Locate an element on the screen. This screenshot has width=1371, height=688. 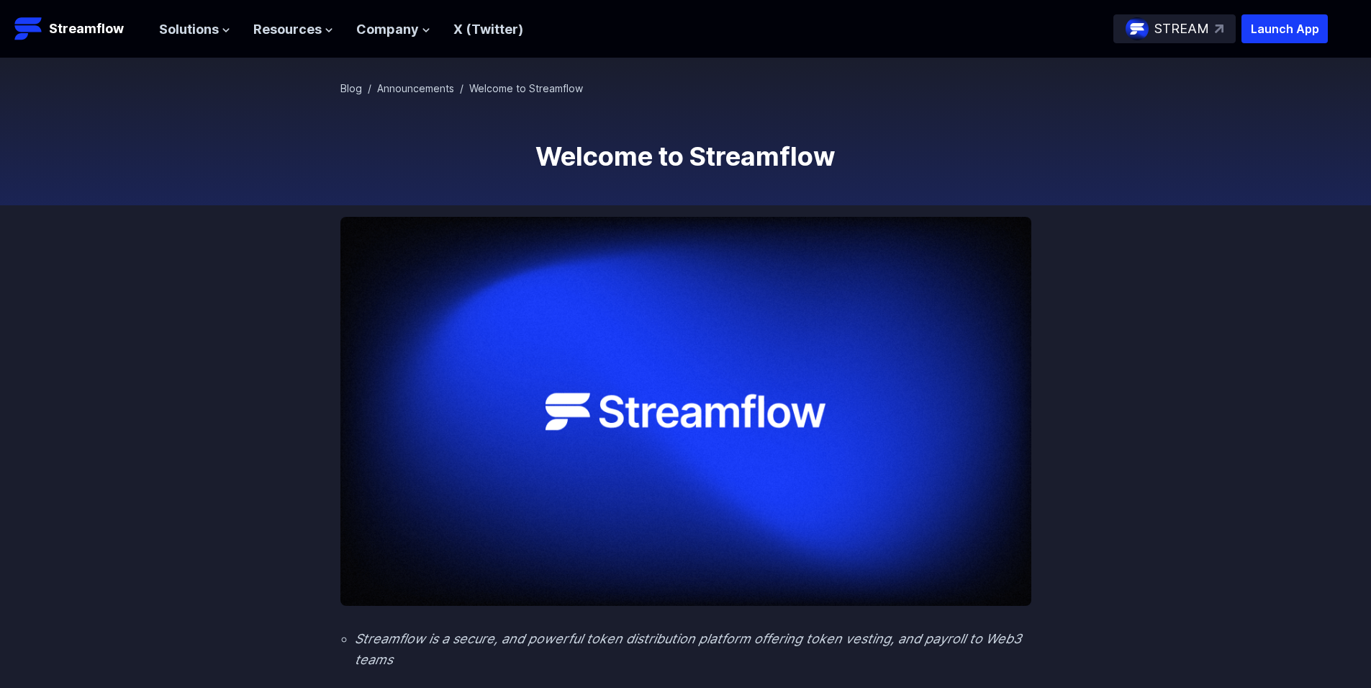
span: Resources is located at coordinates (287, 30).